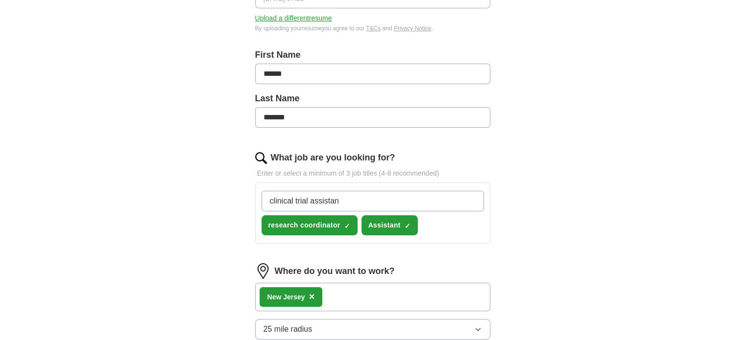 This screenshot has width=745, height=340. What do you see at coordinates (288, 330) in the screenshot?
I see `span: 25 mile radius` at bounding box center [288, 330].